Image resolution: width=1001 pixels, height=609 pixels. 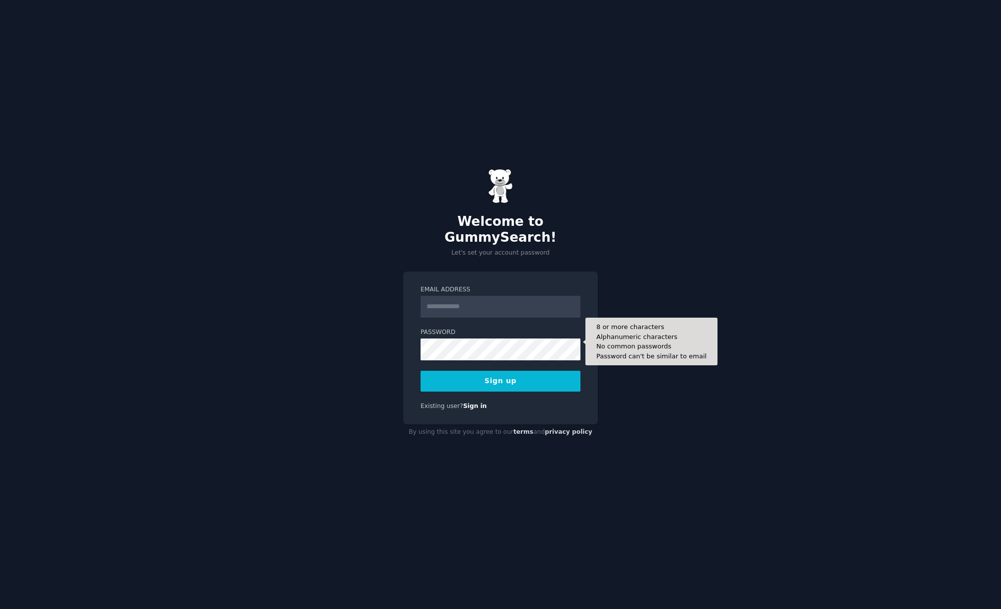 What do you see at coordinates (500, 333) in the screenshot?
I see `label: Password` at bounding box center [500, 333].